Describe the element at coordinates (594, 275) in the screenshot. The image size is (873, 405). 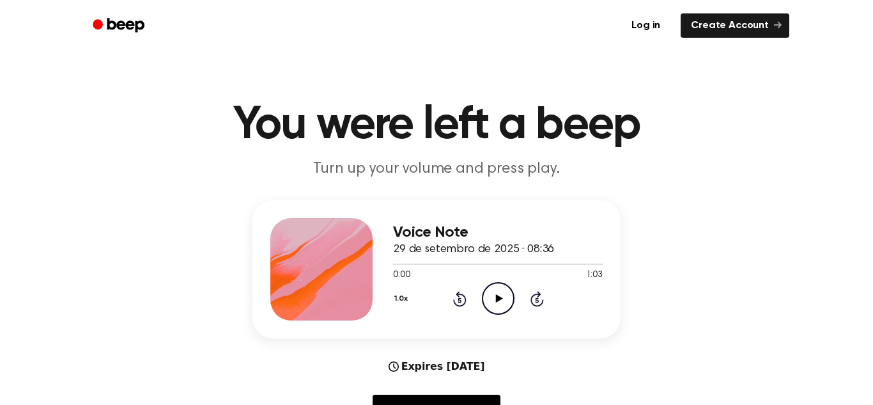
I see `span: 1:03` at that location.